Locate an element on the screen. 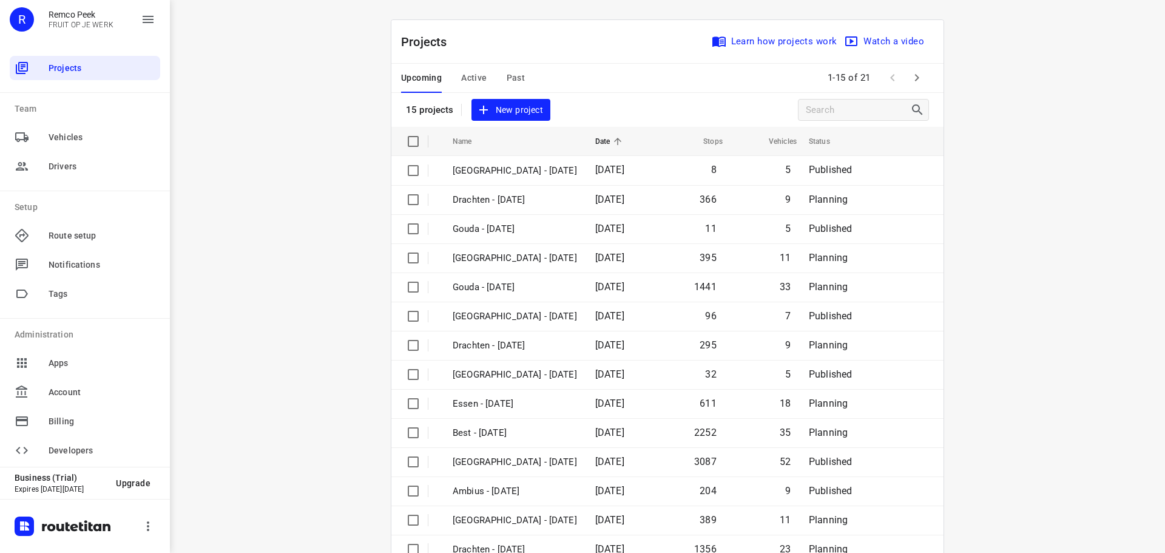  p: Antwerpen - Monday is located at coordinates (514, 520).